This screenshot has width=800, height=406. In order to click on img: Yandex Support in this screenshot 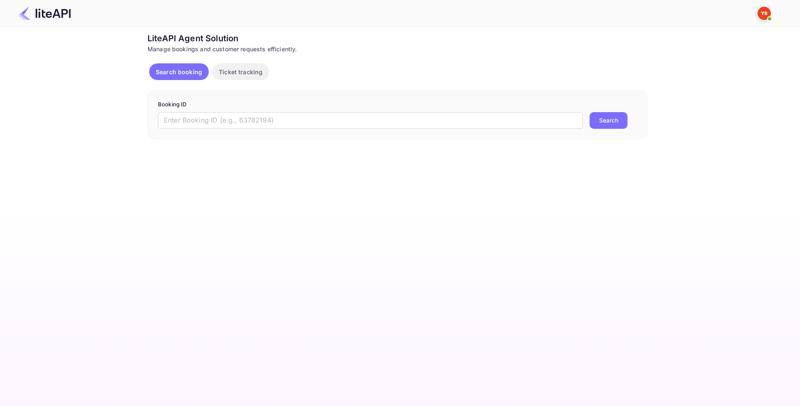, I will do `click(764, 13)`.